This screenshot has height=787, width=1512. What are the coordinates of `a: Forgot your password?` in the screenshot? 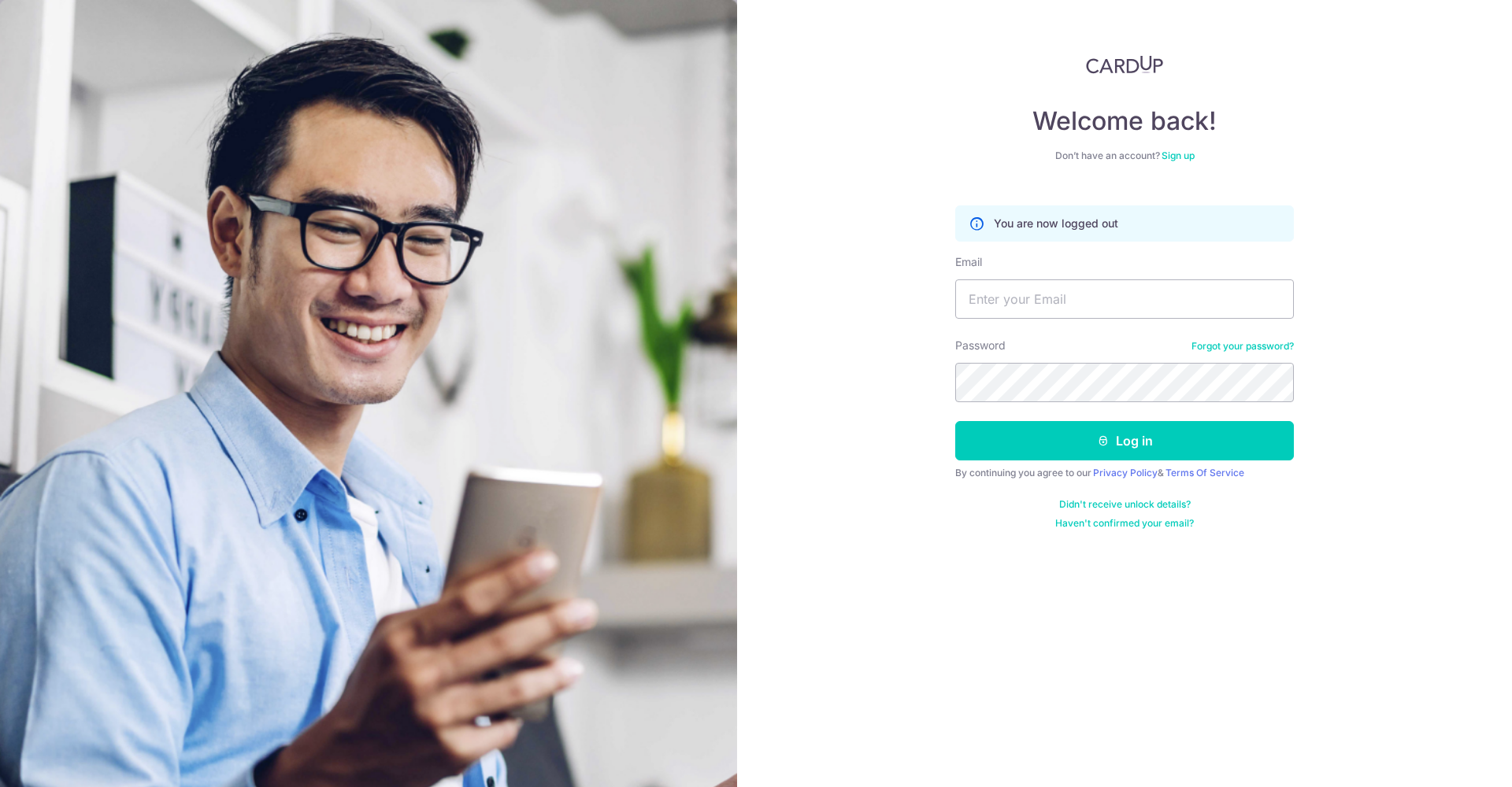 It's located at (1243, 346).